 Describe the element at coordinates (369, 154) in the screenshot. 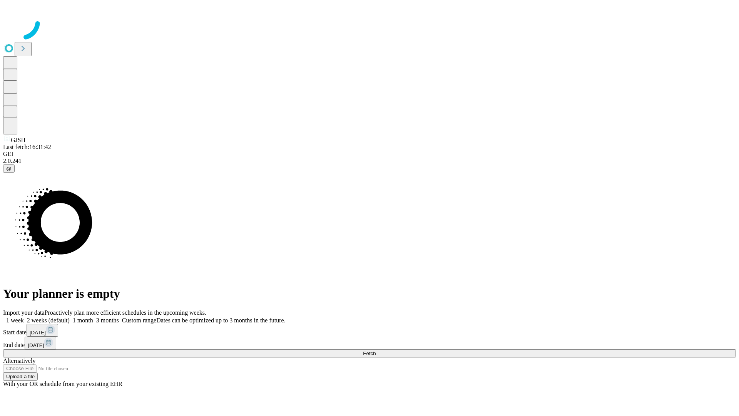

I see `div: GEI` at that location.